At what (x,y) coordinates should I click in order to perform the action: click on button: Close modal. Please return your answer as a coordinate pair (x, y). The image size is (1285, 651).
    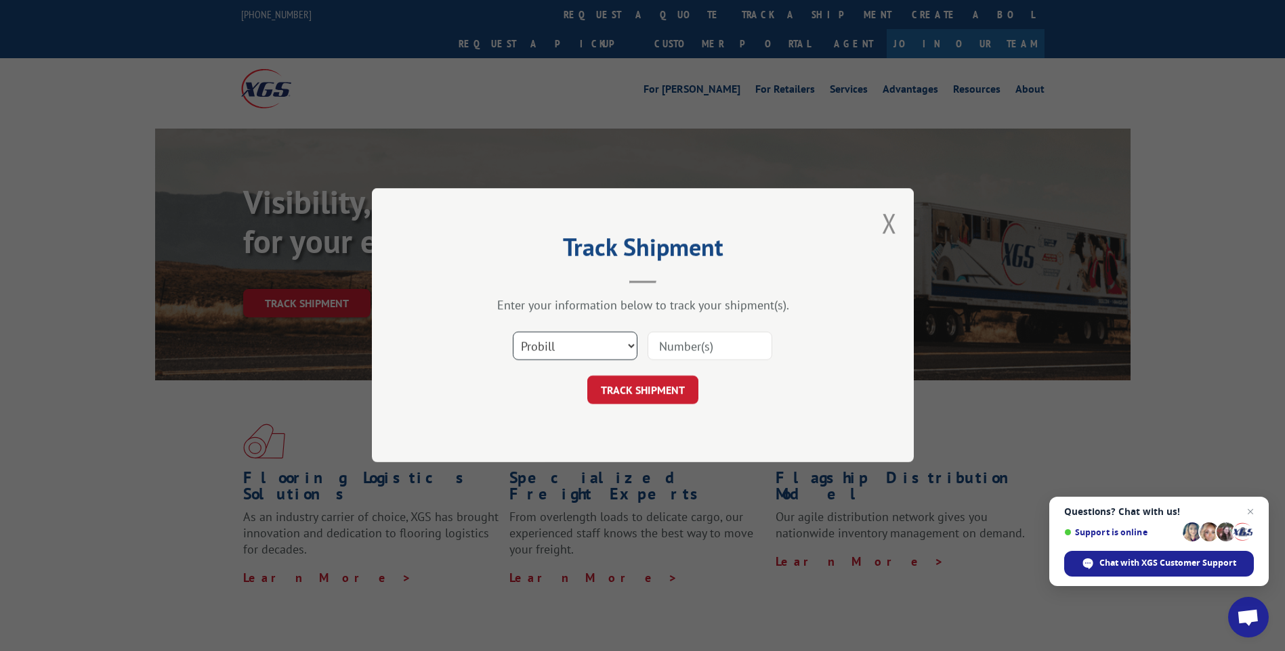
    Looking at the image, I should click on (889, 223).